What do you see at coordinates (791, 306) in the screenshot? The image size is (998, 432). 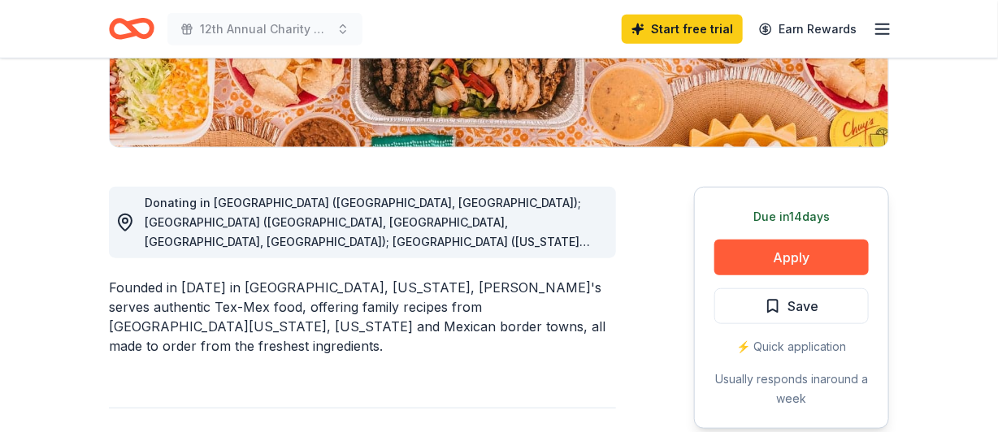 I see `button: Save` at bounding box center [791, 306].